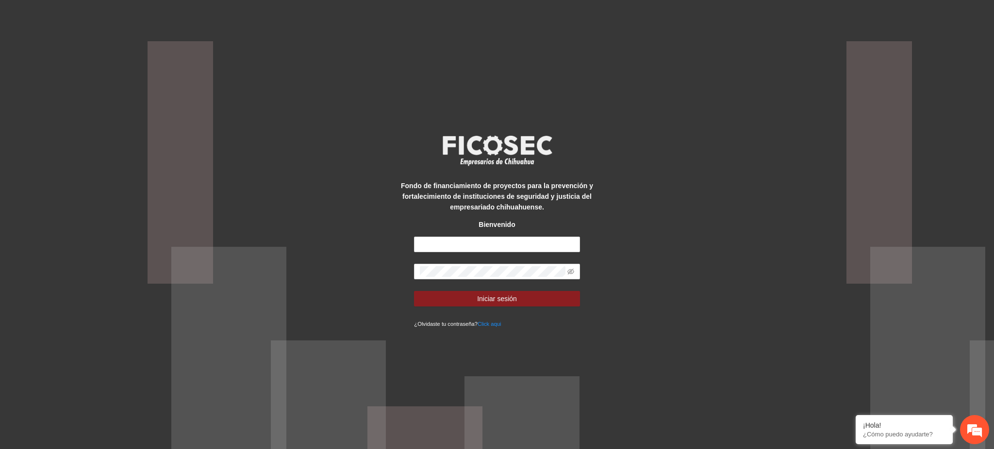 This screenshot has height=449, width=994. What do you see at coordinates (497, 299) in the screenshot?
I see `button: Iniciar sesión` at bounding box center [497, 299].